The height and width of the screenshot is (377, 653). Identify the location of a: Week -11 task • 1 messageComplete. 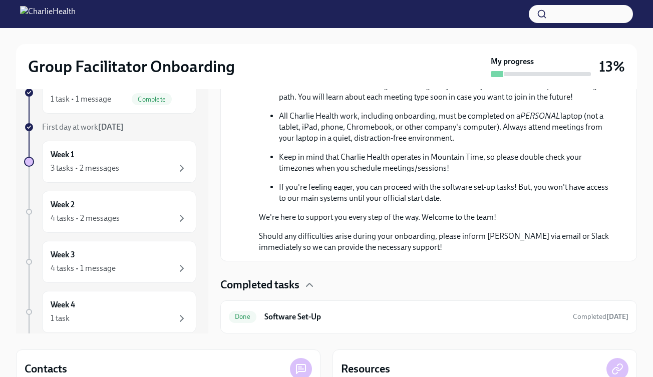
(110, 93).